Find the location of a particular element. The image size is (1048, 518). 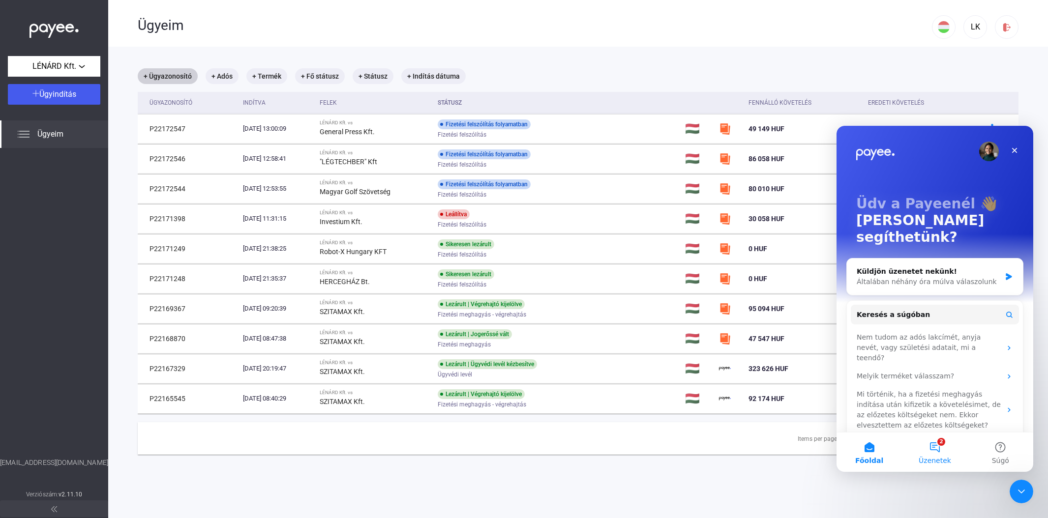

span: Ügyeim is located at coordinates (50, 134).